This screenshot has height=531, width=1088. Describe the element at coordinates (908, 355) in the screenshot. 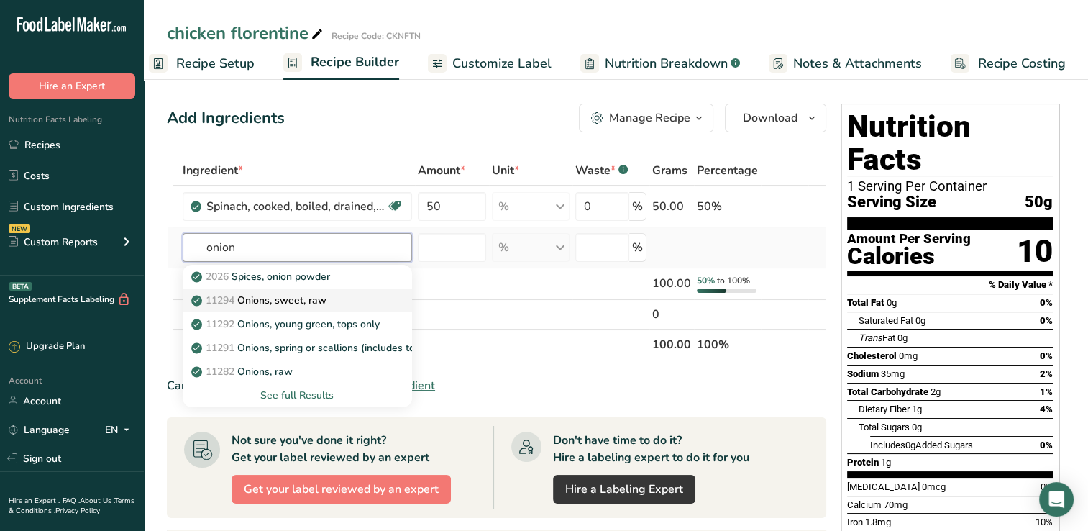

I see `span: 0mg` at that location.